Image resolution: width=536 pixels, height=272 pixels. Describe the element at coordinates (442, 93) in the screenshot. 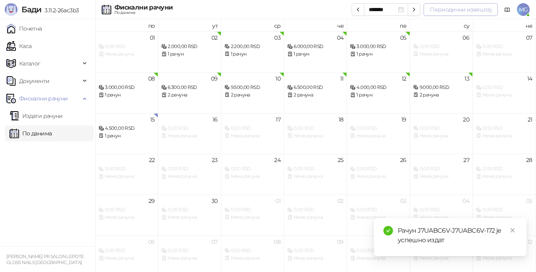

I see `td: 2025-09-13` at that location.